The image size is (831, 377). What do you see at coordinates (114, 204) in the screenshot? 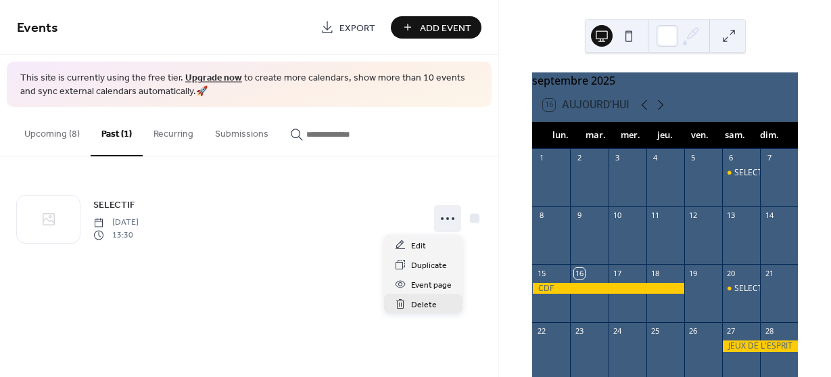
I see `a: SELECTIF` at bounding box center [114, 204].